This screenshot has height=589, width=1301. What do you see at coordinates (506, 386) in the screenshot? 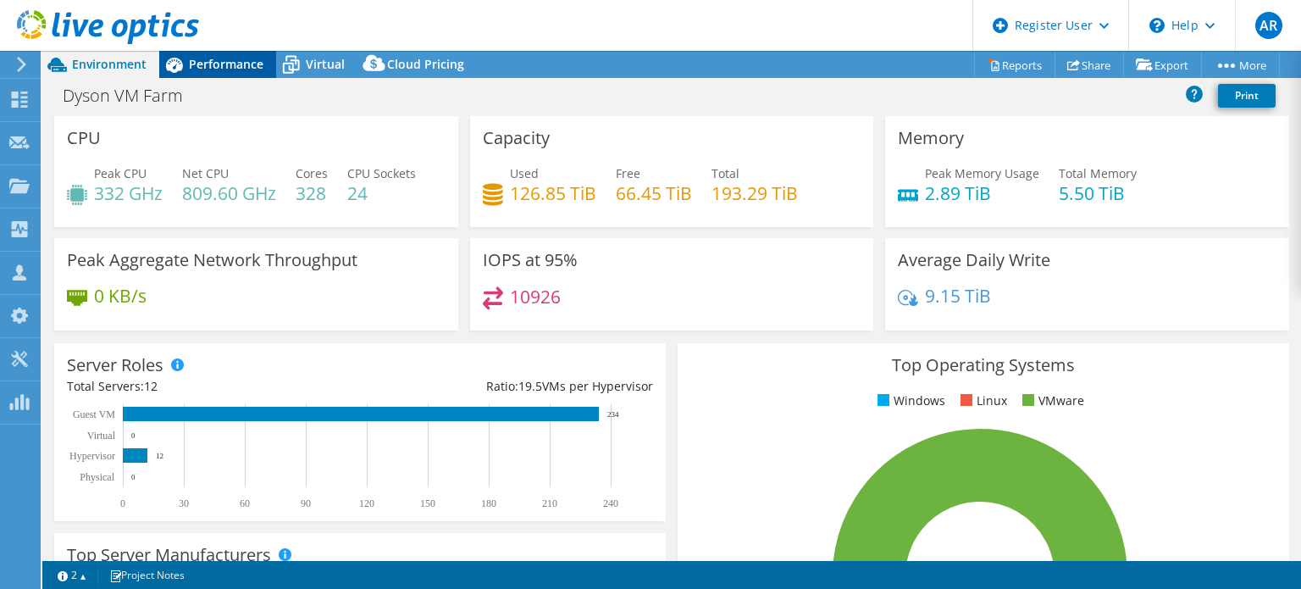
I see `div: Ratio: VMs per Hypervisor` at bounding box center [506, 386].